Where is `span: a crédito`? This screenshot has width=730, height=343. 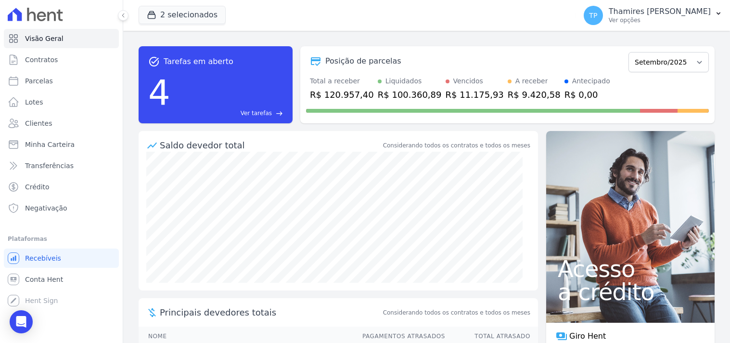
span: a crédito is located at coordinates (630, 292).